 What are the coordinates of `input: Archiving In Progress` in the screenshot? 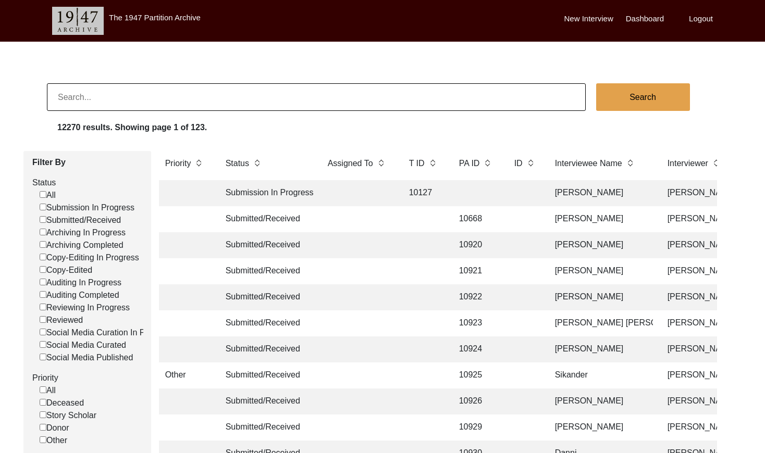 It's located at (43, 232).